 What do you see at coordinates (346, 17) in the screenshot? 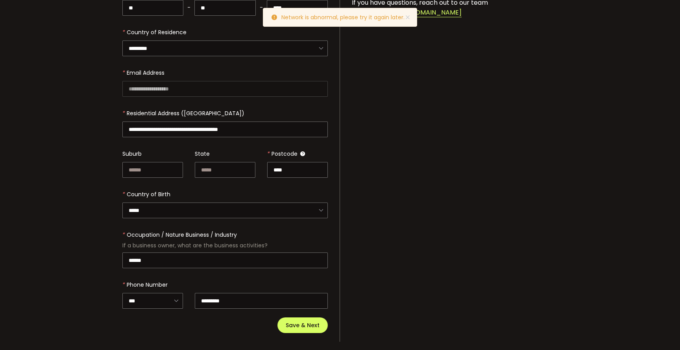
I see `p: Network is abnormal, please try it again later.` at bounding box center [346, 17].